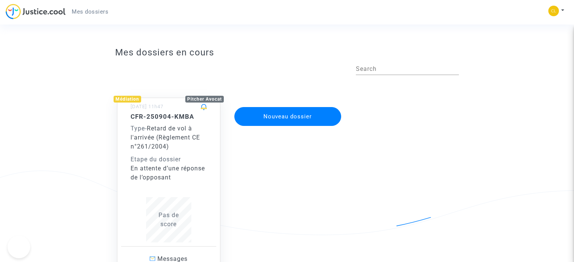 Image resolution: width=574 pixels, height=262 pixels. Describe the element at coordinates (165, 137) in the screenshot. I see `span: Retard de vol à l'arrivée (Règlement CE n°261/2004)` at that location.